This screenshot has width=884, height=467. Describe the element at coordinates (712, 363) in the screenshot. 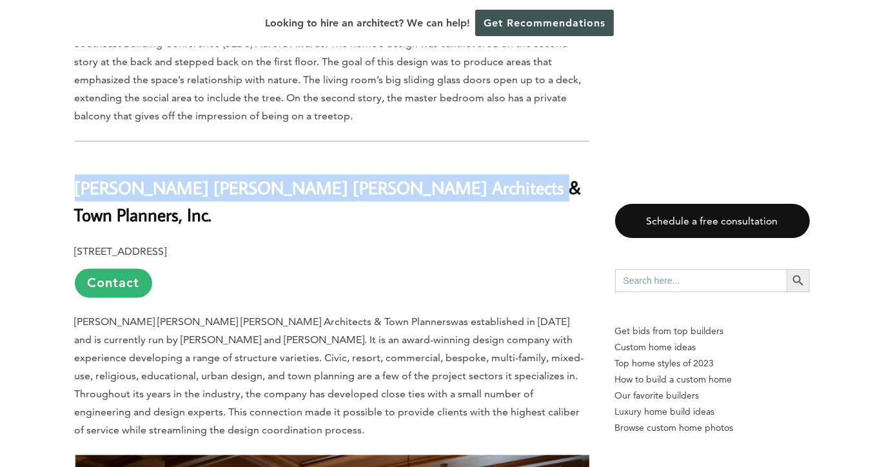

I see `p: Top home styles of 2023` at that location.